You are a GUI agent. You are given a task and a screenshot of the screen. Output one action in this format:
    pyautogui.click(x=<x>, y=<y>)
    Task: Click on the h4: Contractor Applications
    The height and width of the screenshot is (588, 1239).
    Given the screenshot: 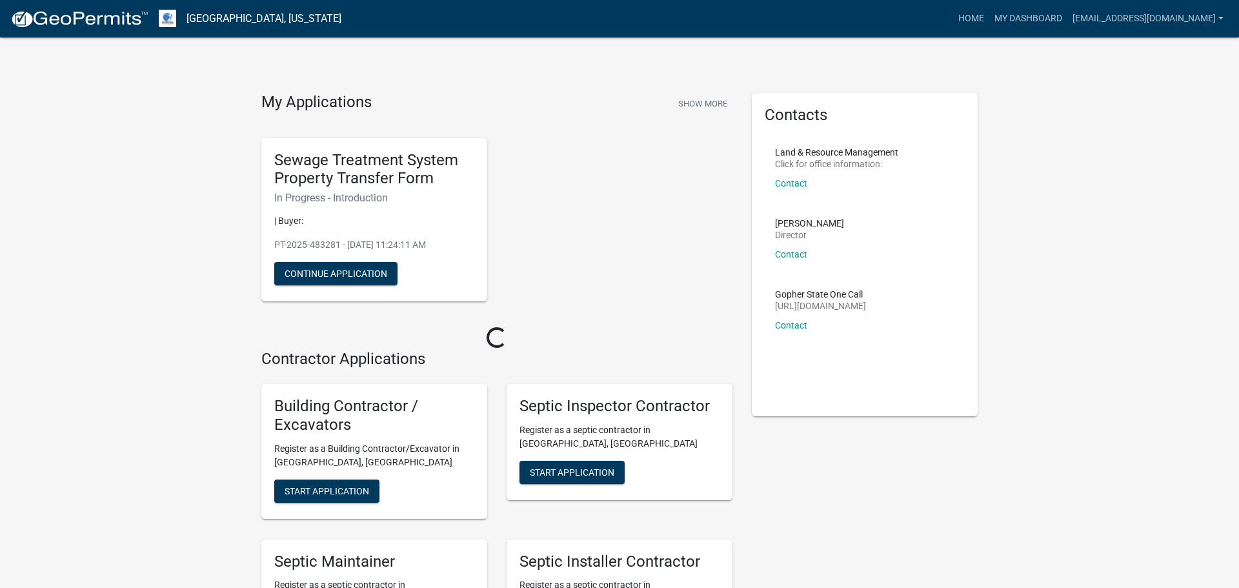 What is the action you would take?
    pyautogui.click(x=497, y=359)
    